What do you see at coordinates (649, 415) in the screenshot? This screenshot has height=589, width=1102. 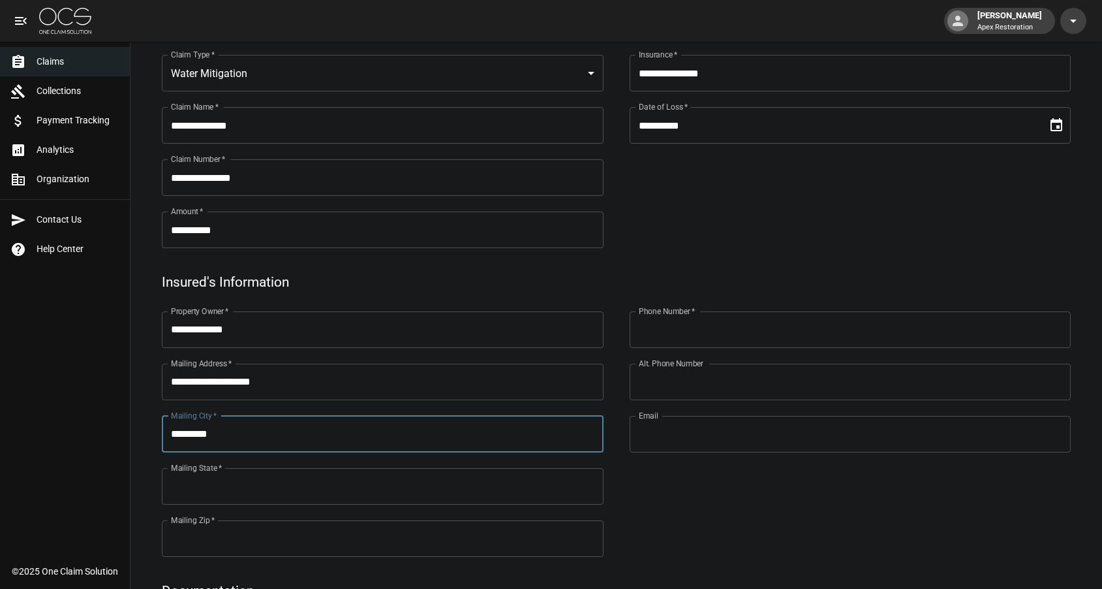 I see `label: Email` at bounding box center [649, 415].